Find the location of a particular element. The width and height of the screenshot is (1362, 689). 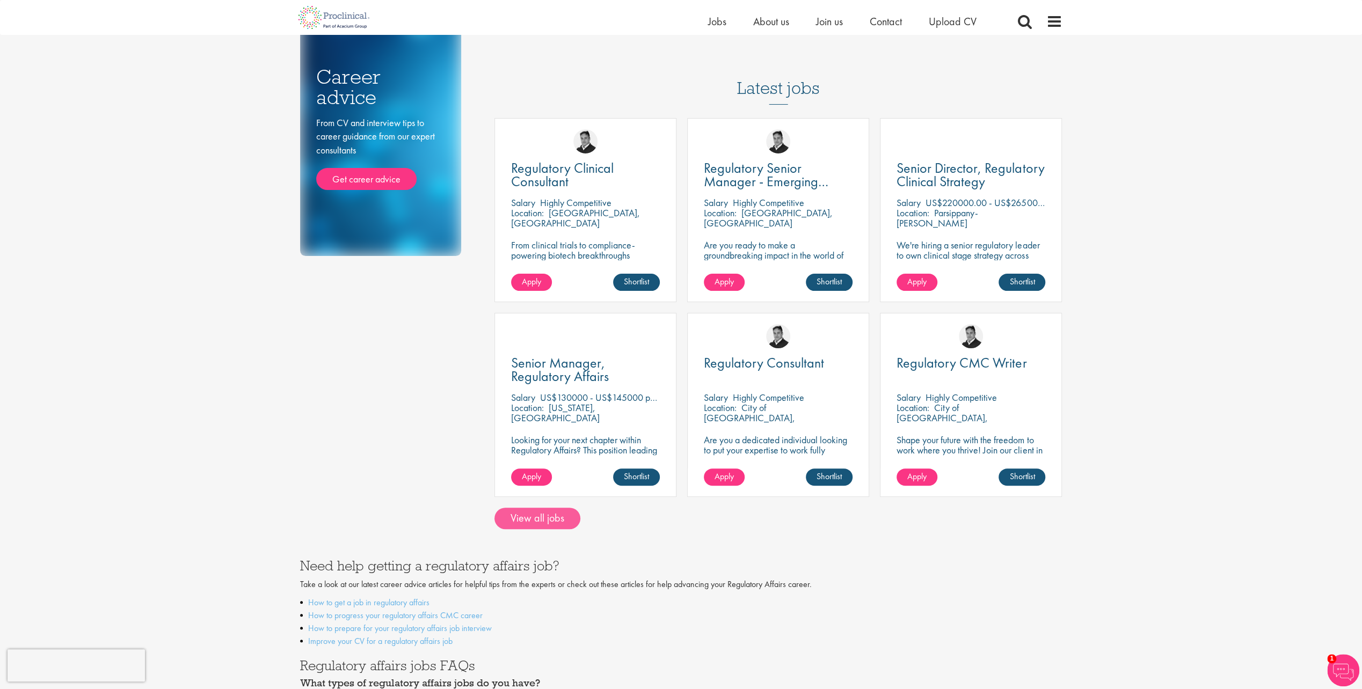

span: Senior Manager, Regulatory Affairs is located at coordinates (560, 369).